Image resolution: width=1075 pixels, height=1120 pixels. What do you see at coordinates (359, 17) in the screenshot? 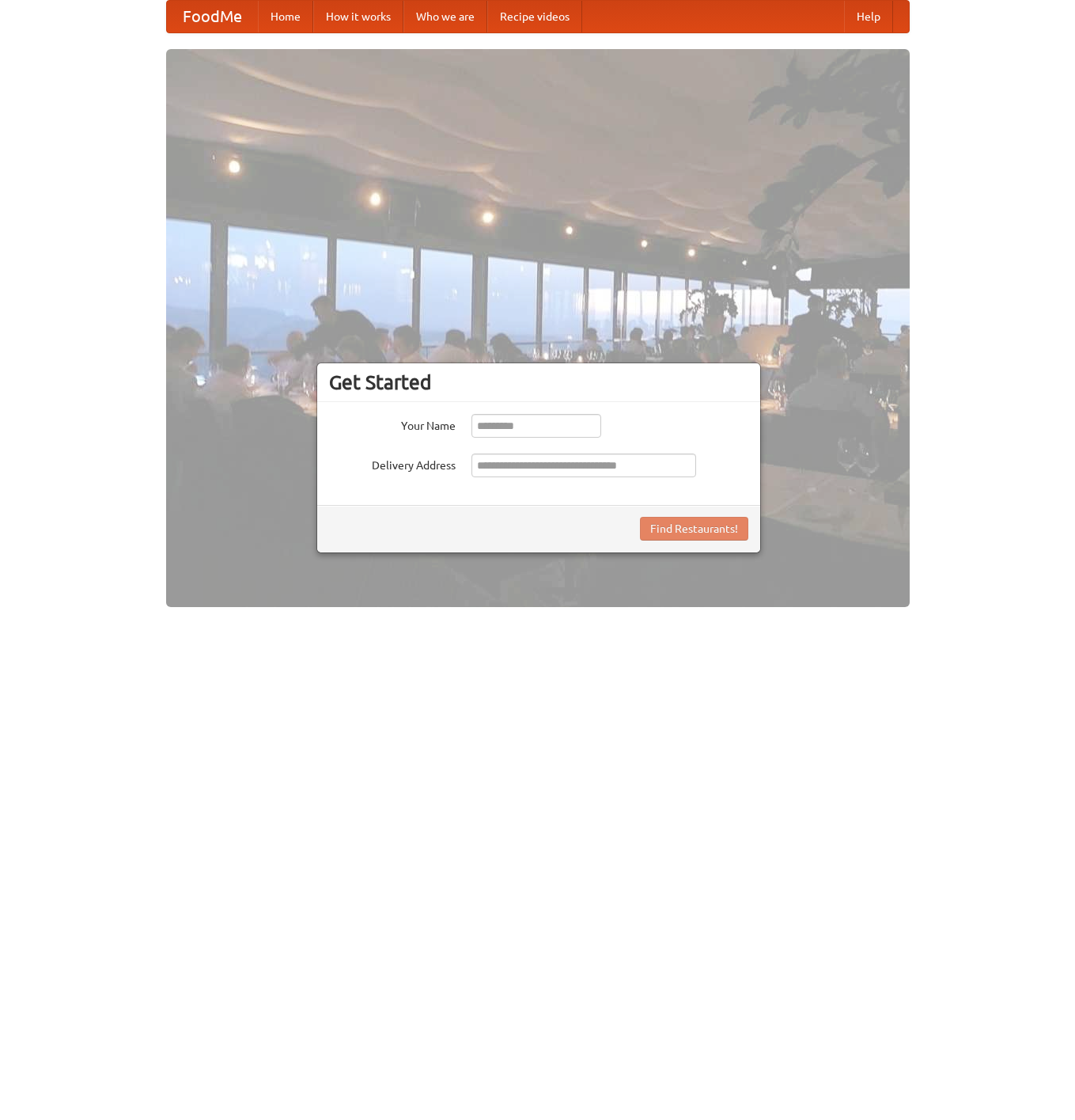
I see `a: How it works` at bounding box center [359, 17].